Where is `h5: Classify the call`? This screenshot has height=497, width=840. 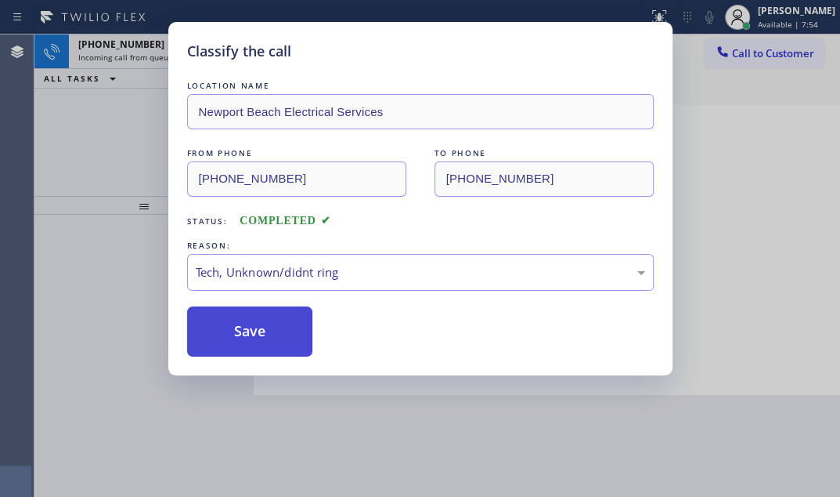 h5: Classify the call is located at coordinates (239, 51).